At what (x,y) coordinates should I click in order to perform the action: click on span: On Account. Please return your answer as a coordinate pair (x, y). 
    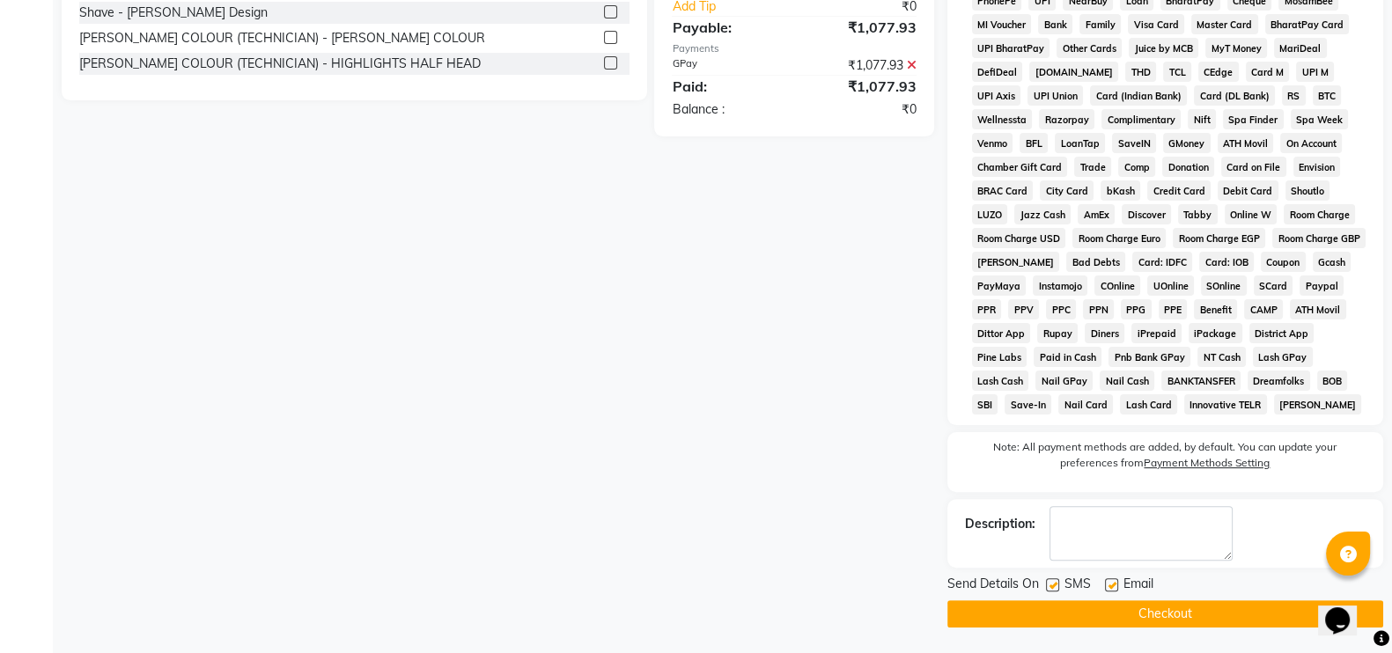
    Looking at the image, I should click on (1311, 143).